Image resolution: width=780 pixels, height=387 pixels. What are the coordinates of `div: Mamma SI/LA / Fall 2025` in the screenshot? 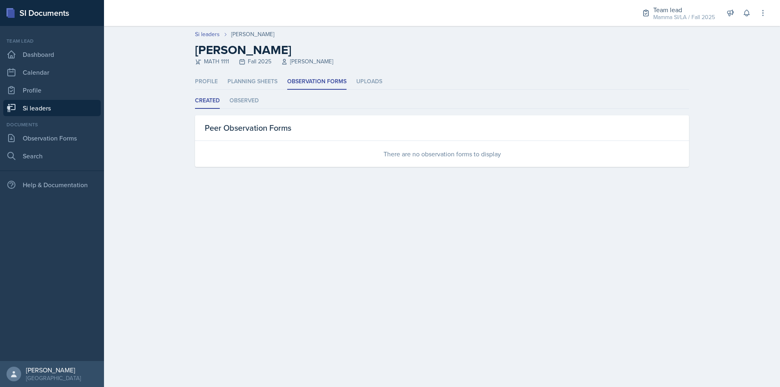 It's located at (684, 17).